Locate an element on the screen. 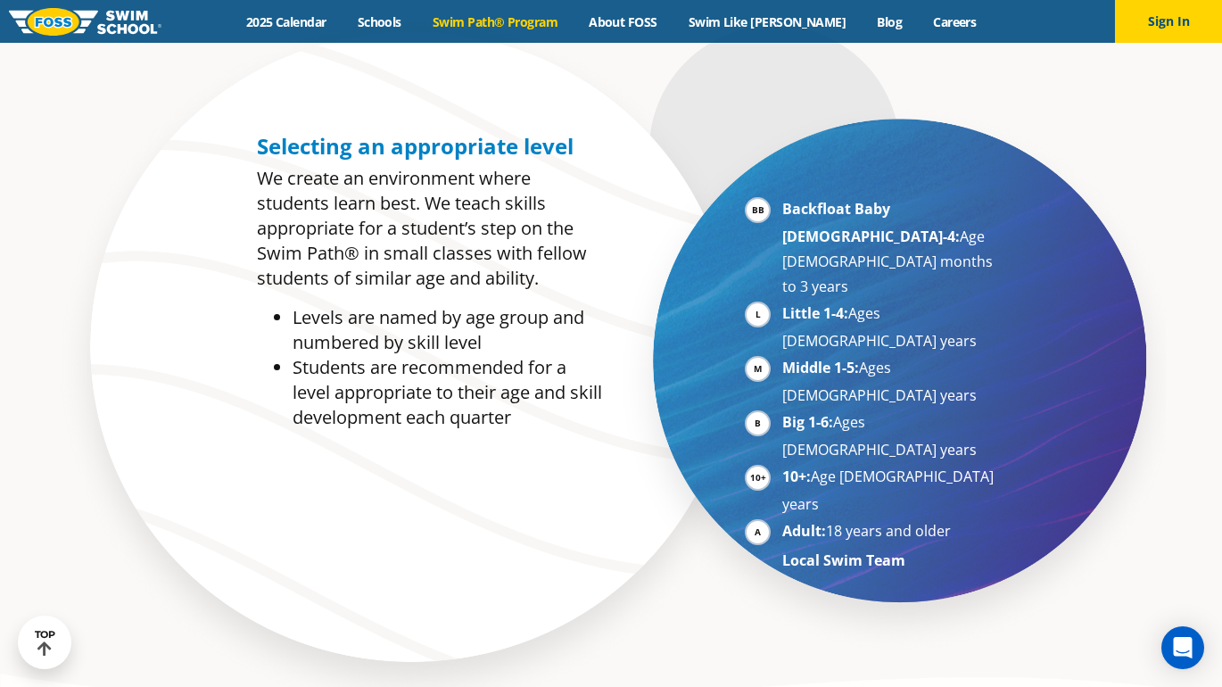  a: About FOSS is located at coordinates (624, 21).